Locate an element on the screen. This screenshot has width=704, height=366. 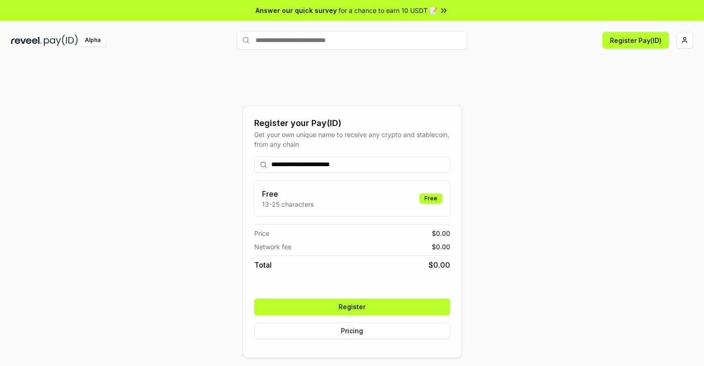
button: Register Pay(ID) is located at coordinates (635, 40).